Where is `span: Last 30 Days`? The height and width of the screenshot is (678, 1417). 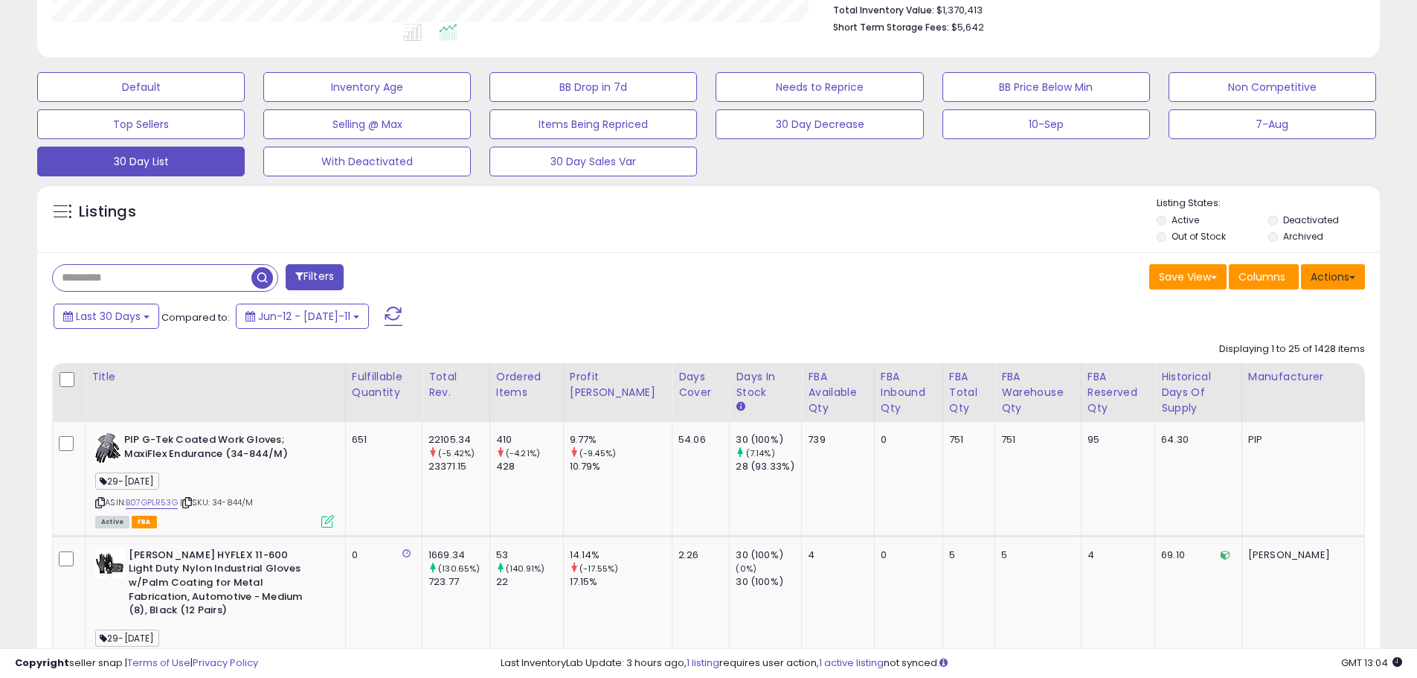 span: Last 30 Days is located at coordinates (108, 316).